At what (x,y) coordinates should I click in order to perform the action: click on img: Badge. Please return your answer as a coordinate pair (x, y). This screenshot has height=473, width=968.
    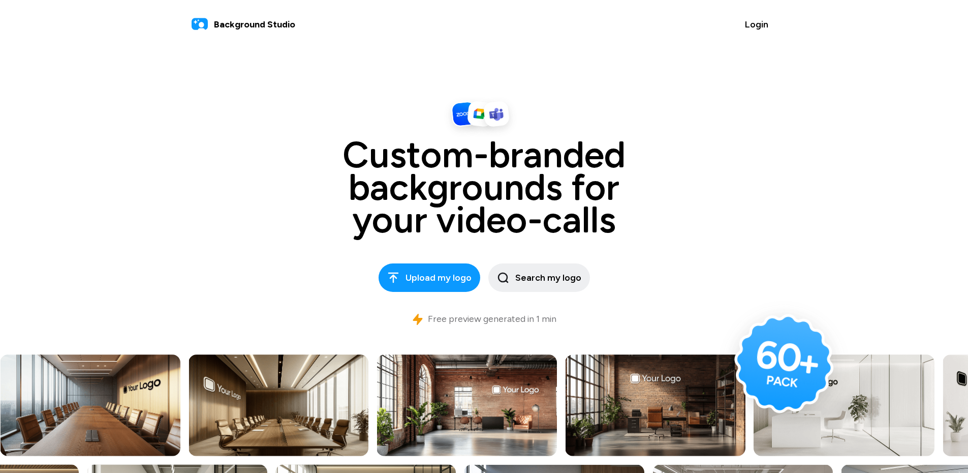
    Looking at the image, I should click on (784, 363).